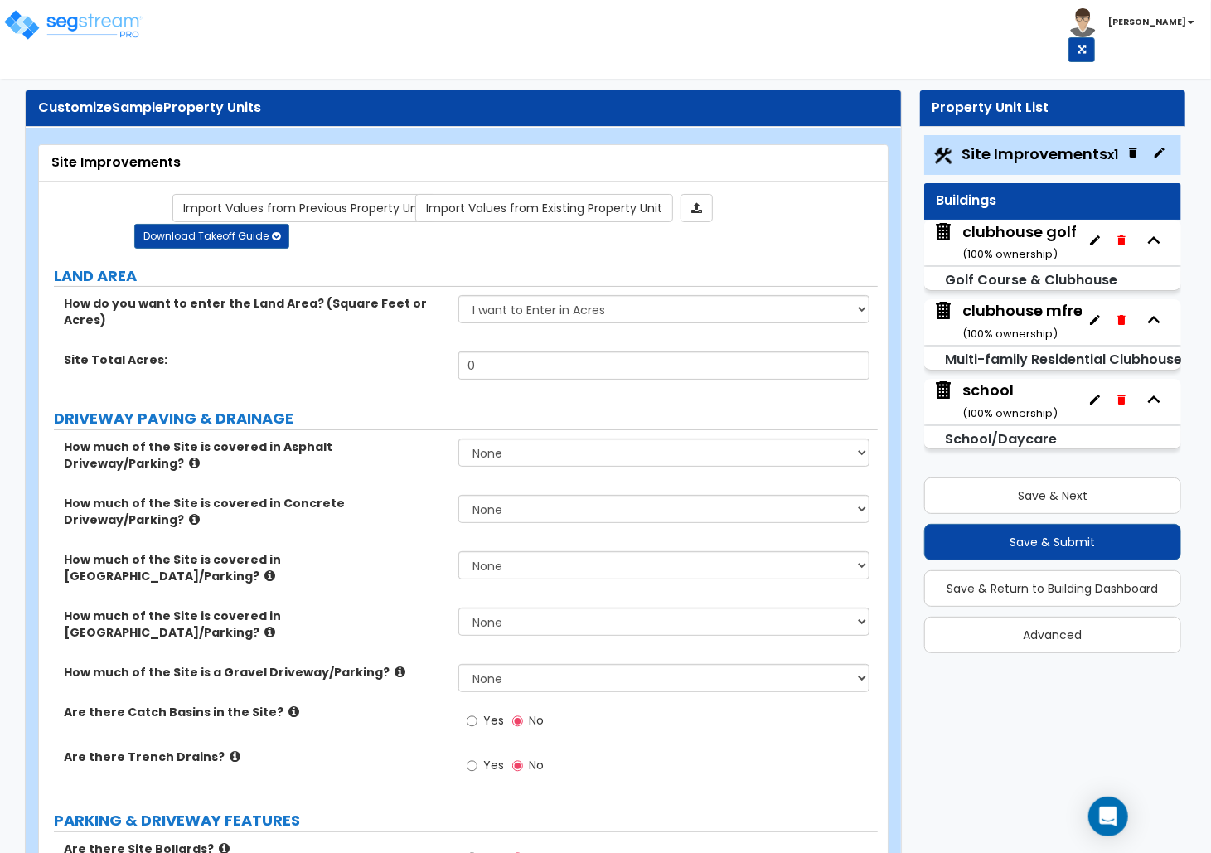 This screenshot has width=1211, height=853. Describe the element at coordinates (1007, 321) in the screenshot. I see `span: clubhouse mfres` at that location.